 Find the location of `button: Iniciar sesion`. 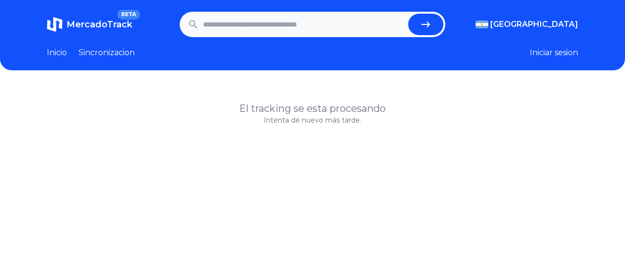

button: Iniciar sesion is located at coordinates (553, 53).